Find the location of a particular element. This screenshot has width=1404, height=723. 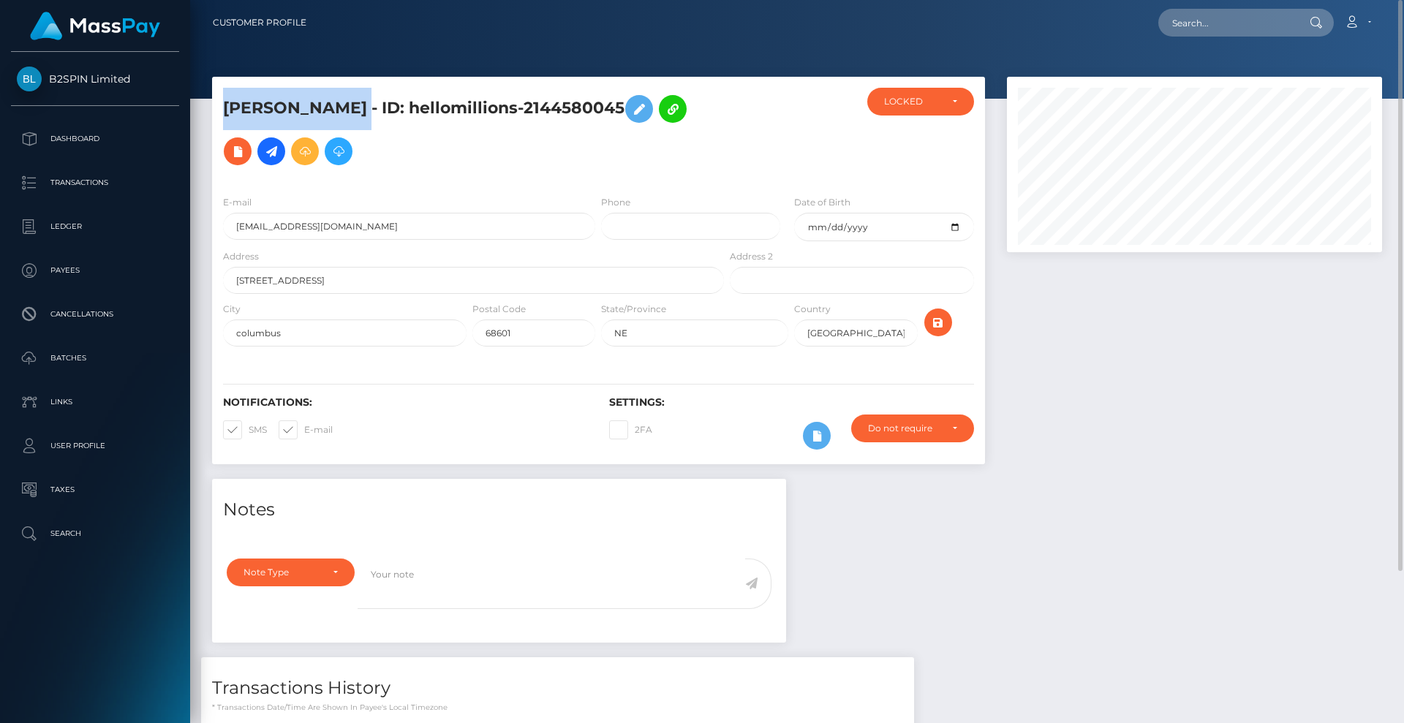

a: Initiate Payout is located at coordinates (271, 151).